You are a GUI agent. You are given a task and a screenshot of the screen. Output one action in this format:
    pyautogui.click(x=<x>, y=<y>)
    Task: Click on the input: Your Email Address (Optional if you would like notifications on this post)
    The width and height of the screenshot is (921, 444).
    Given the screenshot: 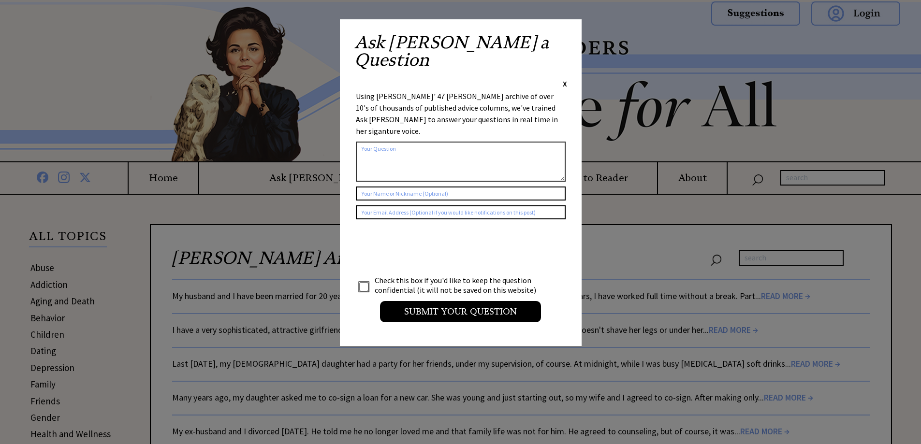 What is the action you would take?
    pyautogui.click(x=461, y=212)
    